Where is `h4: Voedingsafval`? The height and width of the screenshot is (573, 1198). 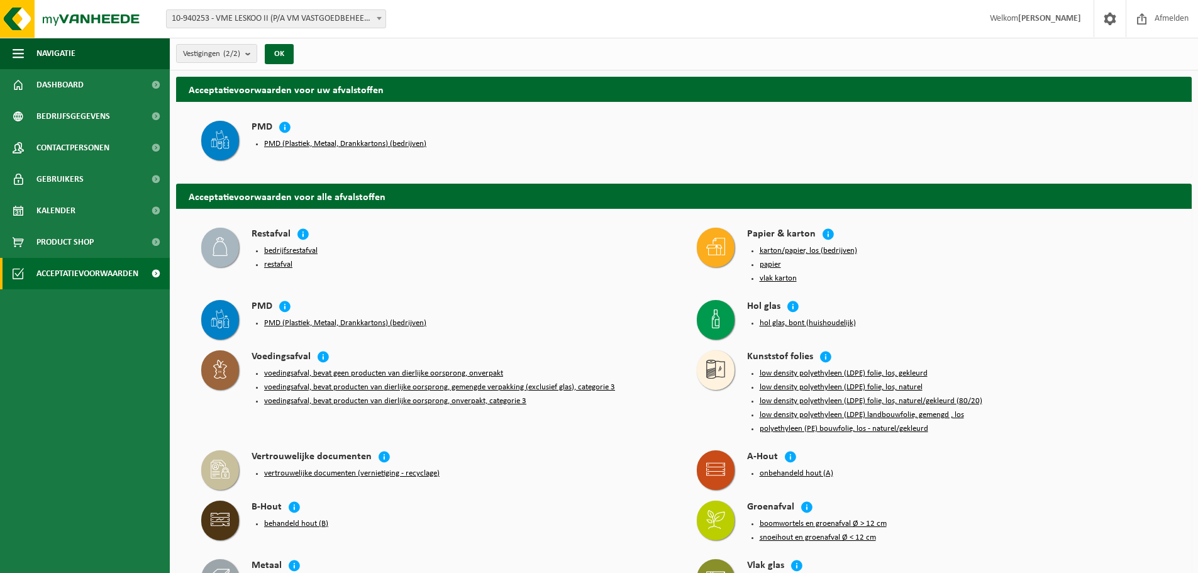
h4: Voedingsafval is located at coordinates (281, 357).